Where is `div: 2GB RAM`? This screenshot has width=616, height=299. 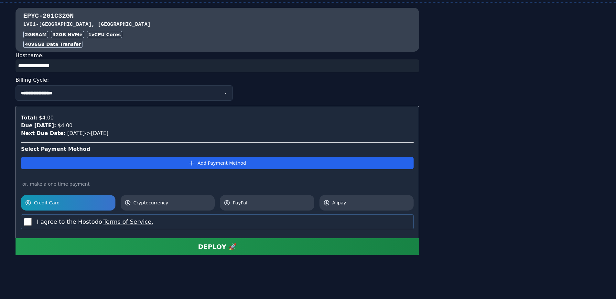
div: 2GB RAM is located at coordinates (36, 35).